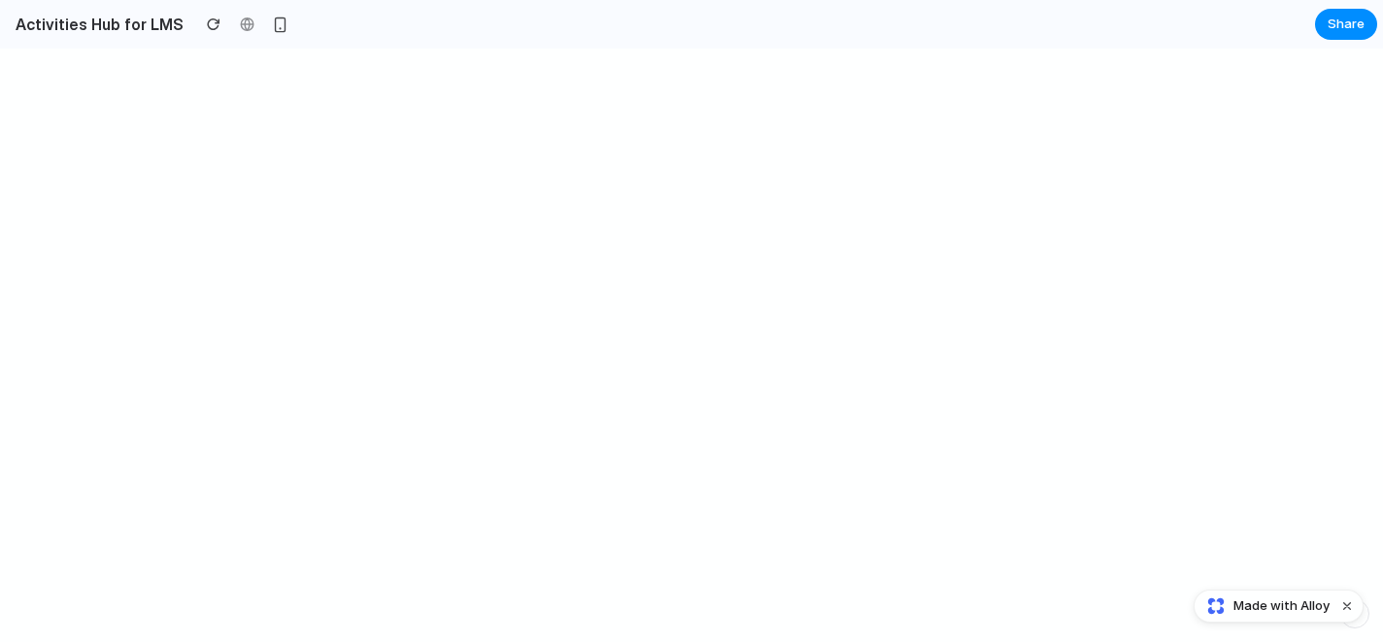  What do you see at coordinates (95, 24) in the screenshot?
I see `h2: Activities Hub for LMS` at bounding box center [95, 24].